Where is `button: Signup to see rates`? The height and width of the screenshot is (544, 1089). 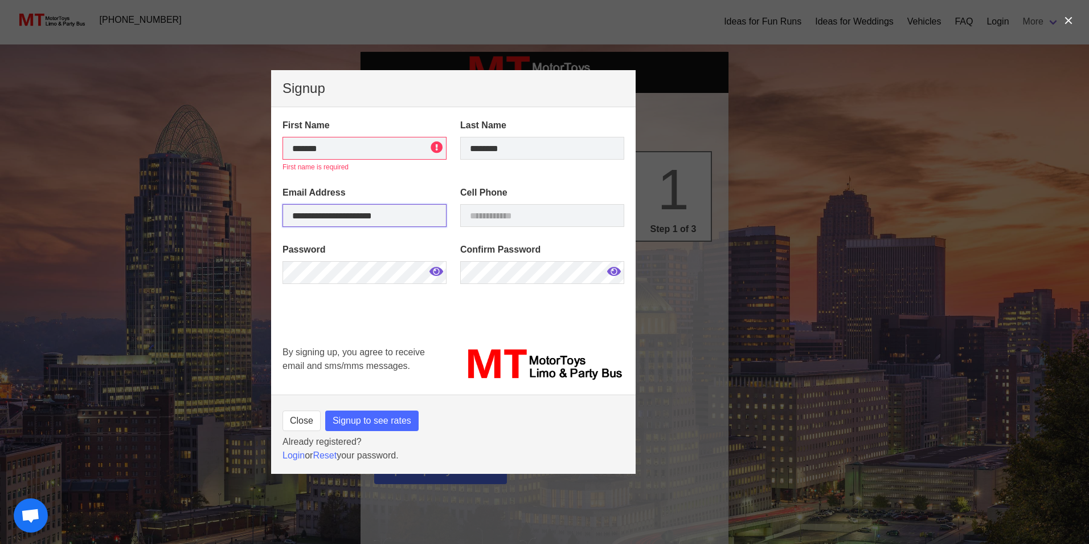 button: Signup to see rates is located at coordinates (372, 420).